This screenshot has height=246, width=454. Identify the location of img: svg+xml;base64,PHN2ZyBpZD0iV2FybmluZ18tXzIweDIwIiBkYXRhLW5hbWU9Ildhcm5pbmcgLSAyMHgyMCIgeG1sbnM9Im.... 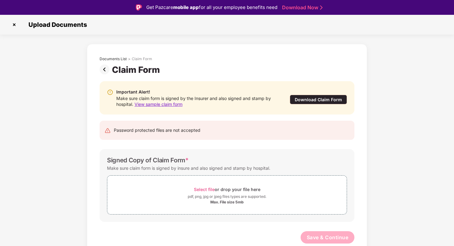
(110, 92).